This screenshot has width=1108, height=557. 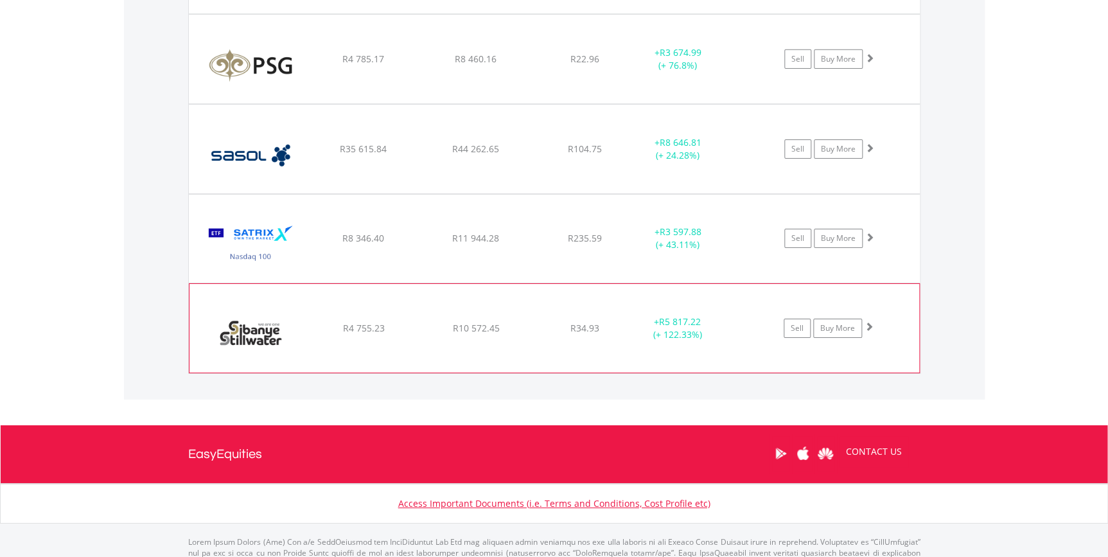 What do you see at coordinates (780, 453) in the screenshot?
I see `a: Google Play` at bounding box center [780, 453].